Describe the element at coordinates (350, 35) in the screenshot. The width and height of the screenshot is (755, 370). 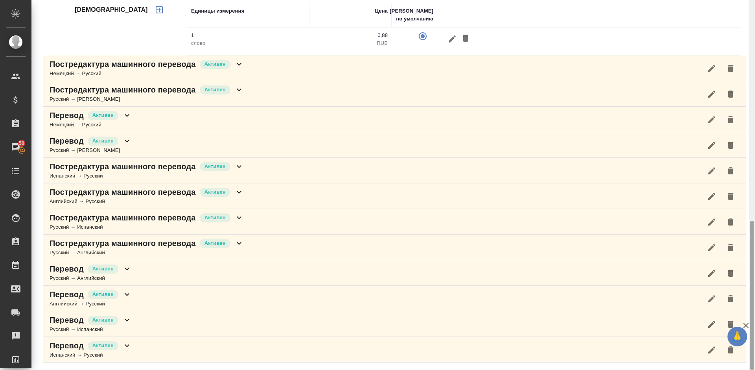
I see `p: 0,88` at that location.